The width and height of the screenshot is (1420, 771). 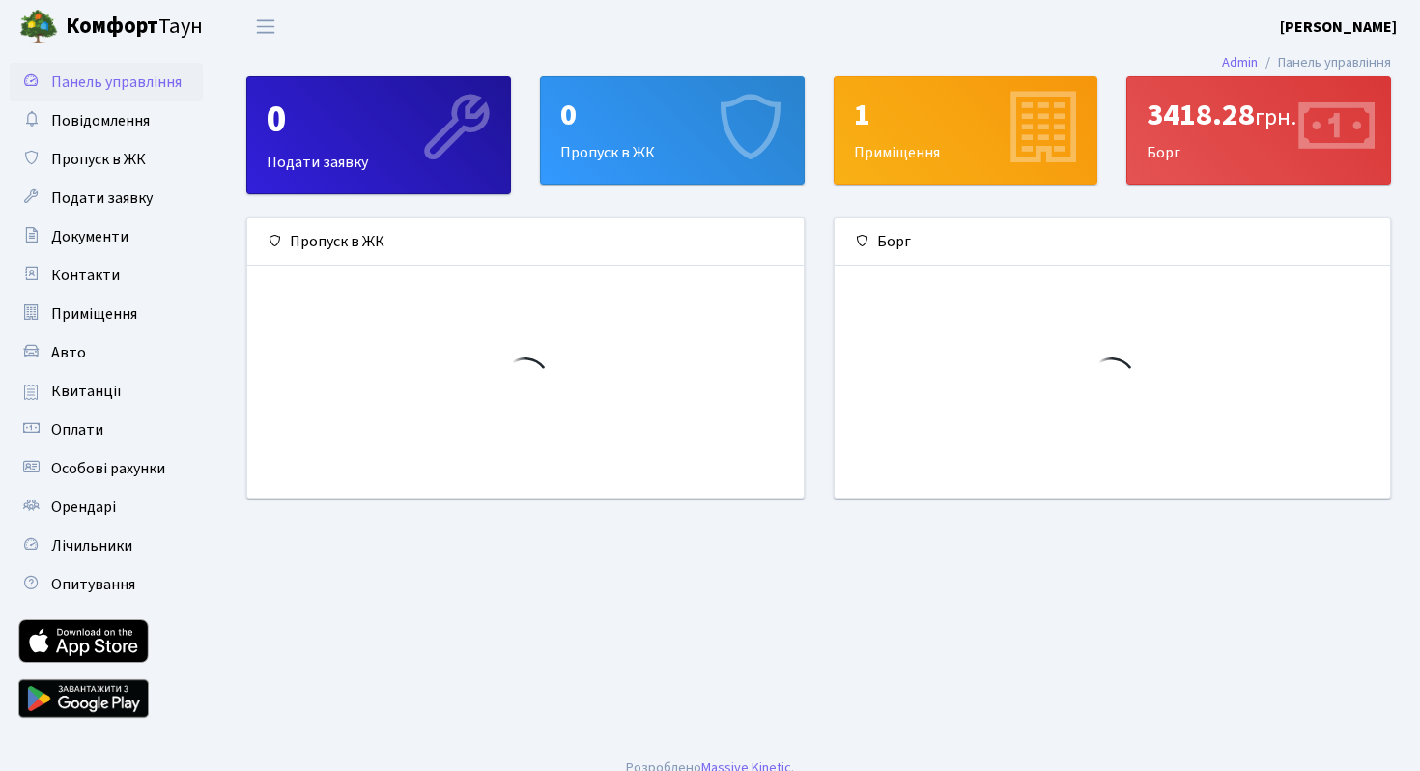 What do you see at coordinates (106, 237) in the screenshot?
I see `a: Документи` at bounding box center [106, 237].